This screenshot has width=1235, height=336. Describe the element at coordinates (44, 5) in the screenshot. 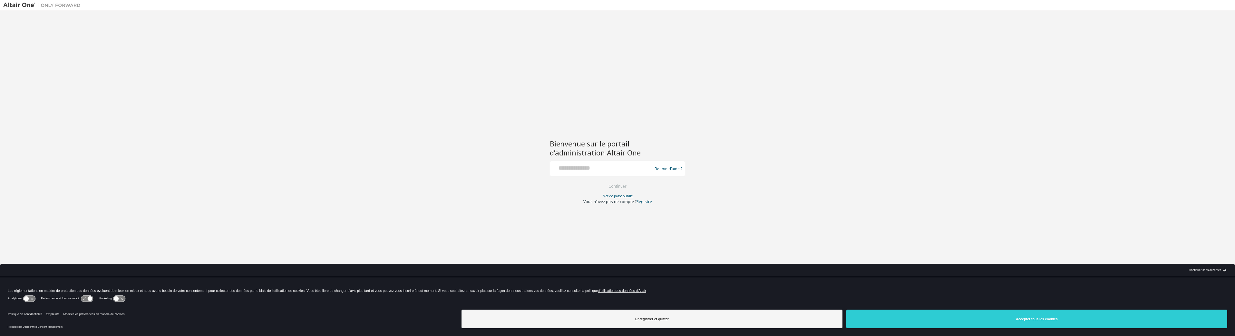

I see `img: Altaïr un` at that location.